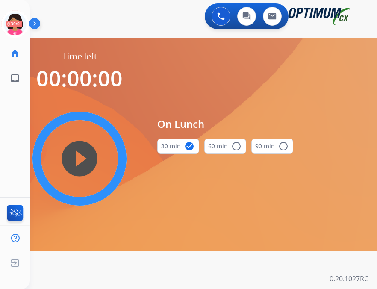 The image size is (377, 289). I want to click on button: 90 min, so click(272, 146).